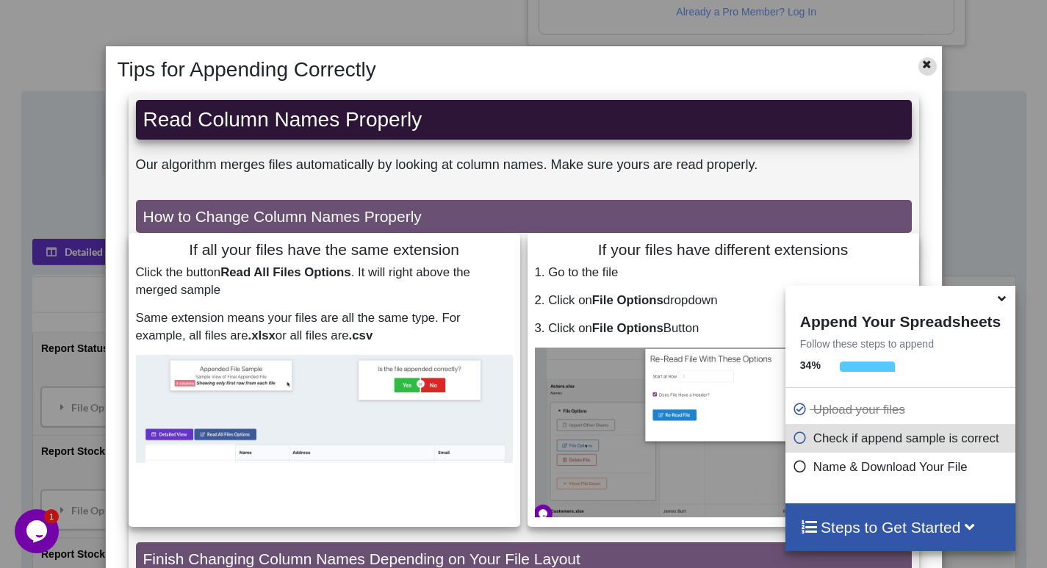 This screenshot has height=568, width=1047. What do you see at coordinates (723, 328) in the screenshot?
I see `p: 3. Click on Button` at bounding box center [723, 328].